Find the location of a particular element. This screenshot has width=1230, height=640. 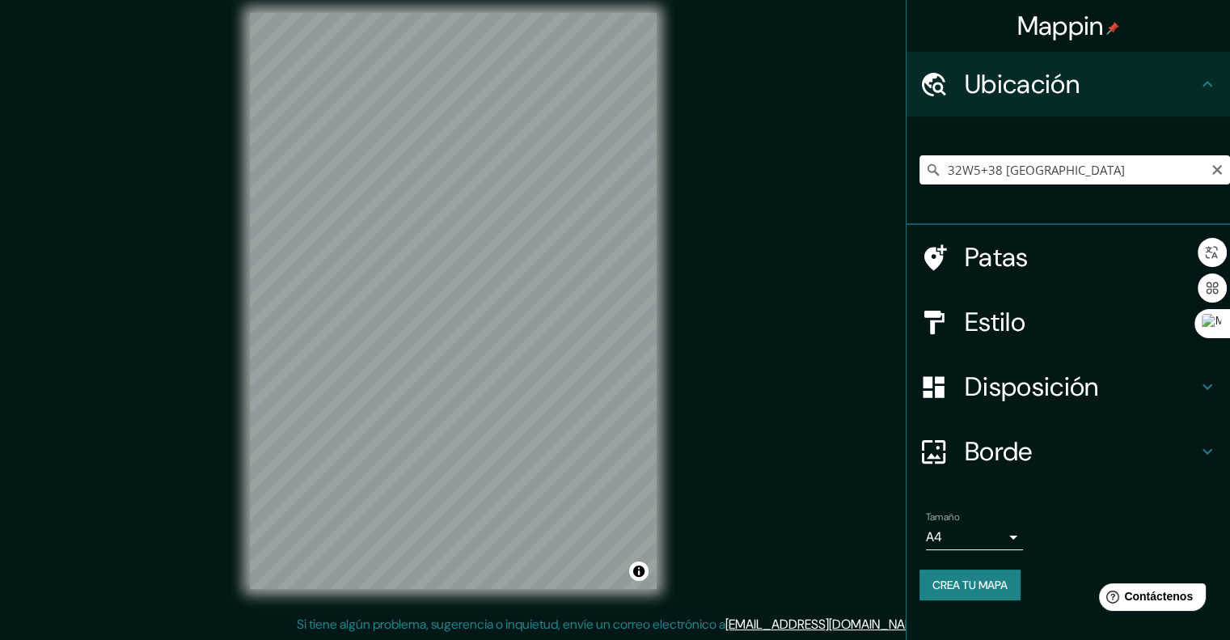

button: Claro is located at coordinates (1217, 168).